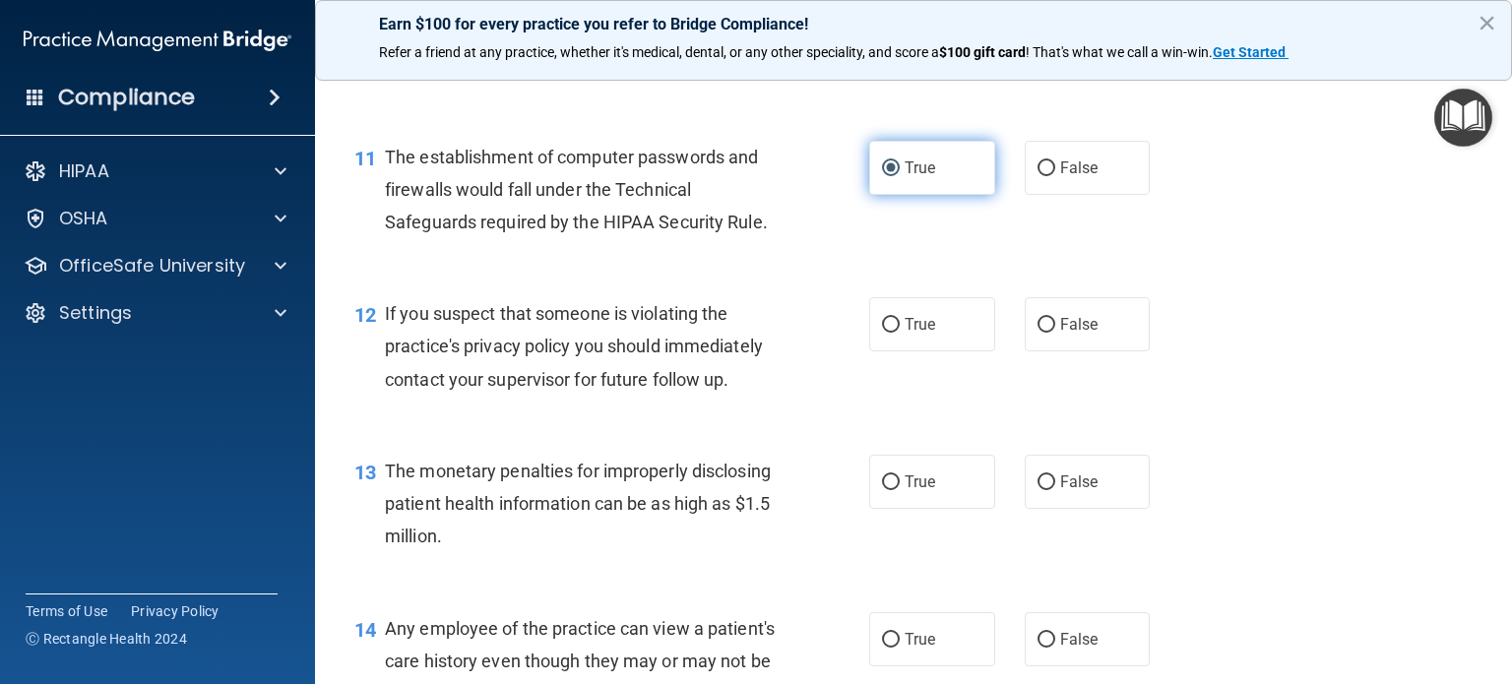 This screenshot has height=684, width=1512. What do you see at coordinates (1249, 52) in the screenshot?
I see `strong: Get Started` at bounding box center [1249, 52].